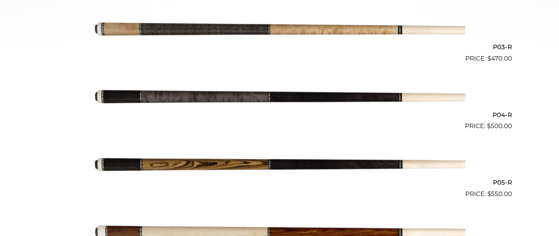  I want to click on a: P05-R $550.00, so click(280, 166).